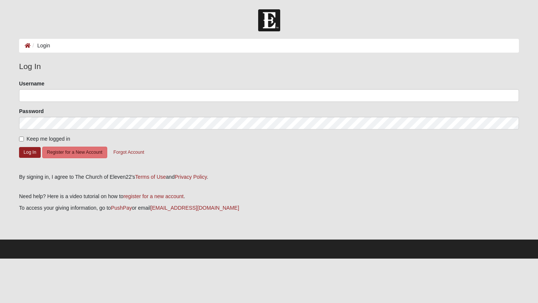 This screenshot has height=303, width=538. What do you see at coordinates (269, 177) in the screenshot?
I see `div: By signing in, I agree to The Church of Eleven22's and .` at bounding box center [269, 177].